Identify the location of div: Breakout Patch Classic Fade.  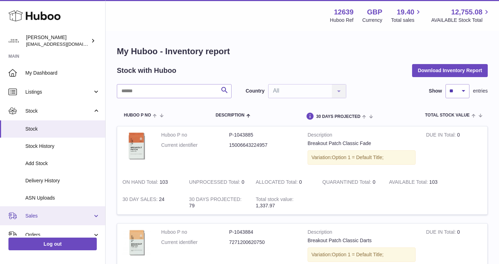
(361, 143).